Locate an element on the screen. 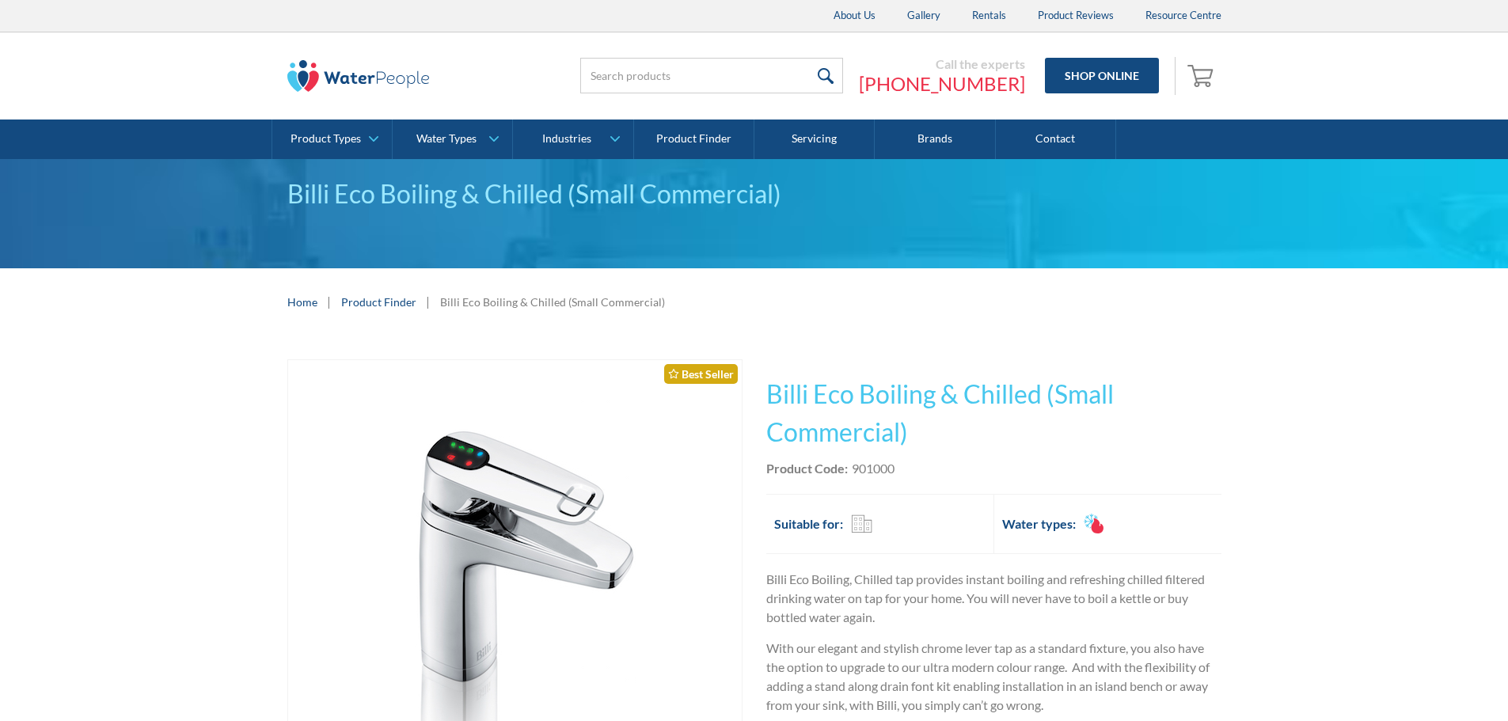 Image resolution: width=1508 pixels, height=721 pixels. a: Industries is located at coordinates (572, 139).